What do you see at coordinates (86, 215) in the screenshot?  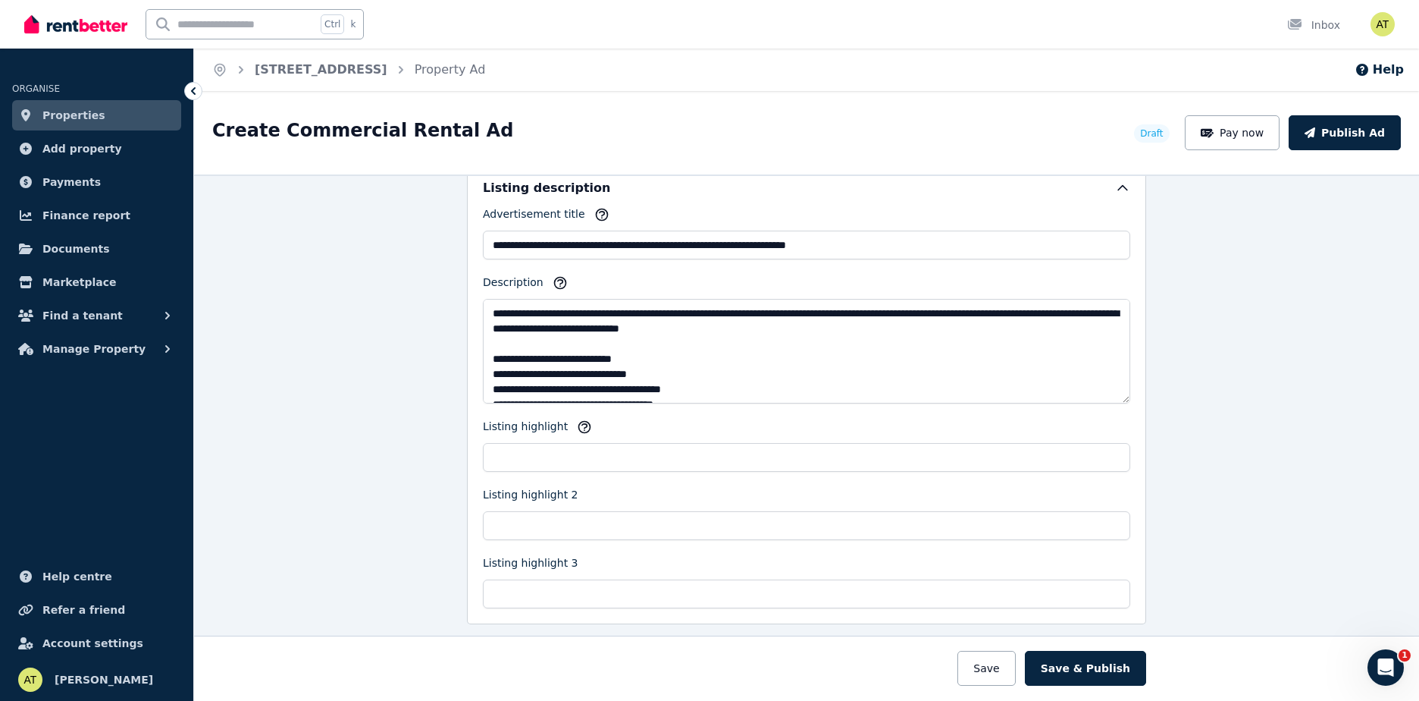 I see `span: Finance report` at bounding box center [86, 215].